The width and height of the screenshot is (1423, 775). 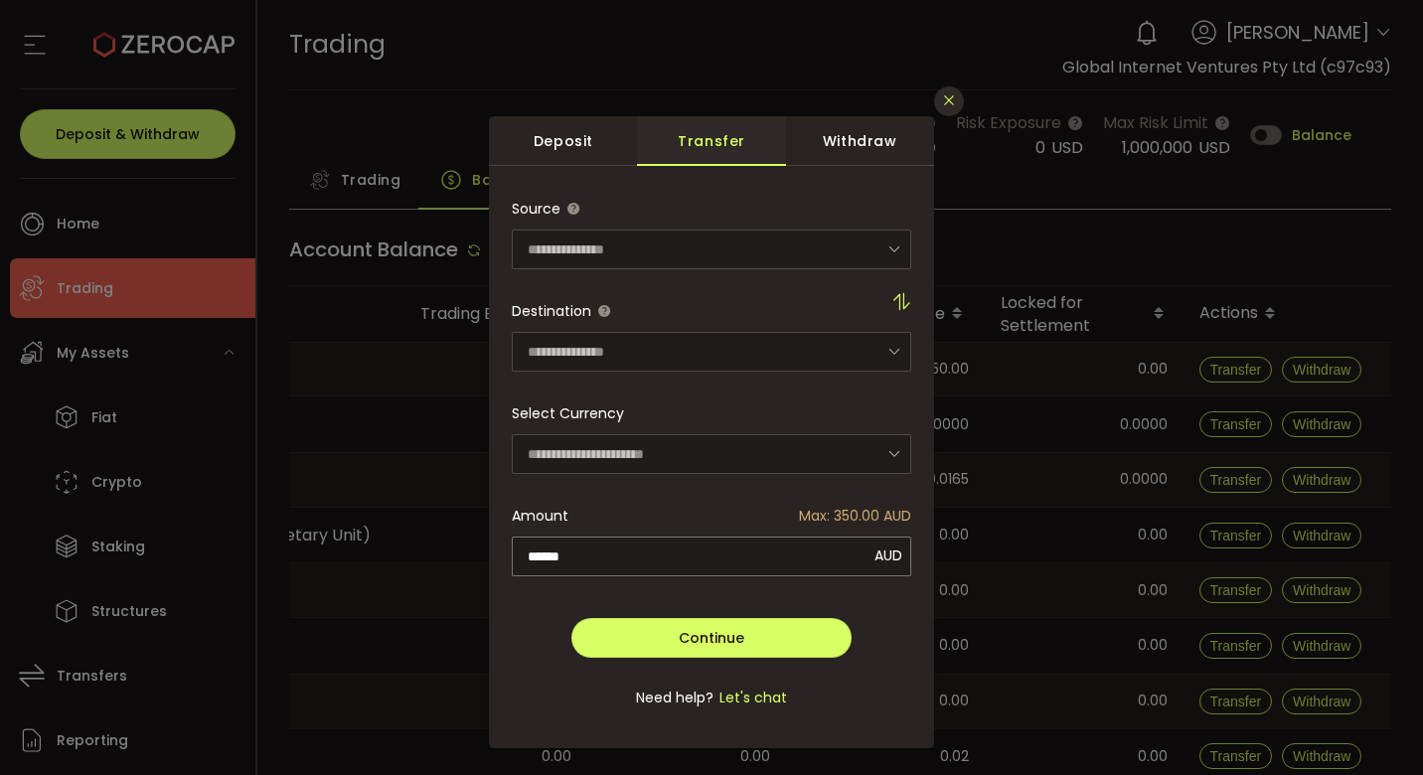 What do you see at coordinates (567, 413) in the screenshot?
I see `label: Select Currency` at bounding box center [567, 413].